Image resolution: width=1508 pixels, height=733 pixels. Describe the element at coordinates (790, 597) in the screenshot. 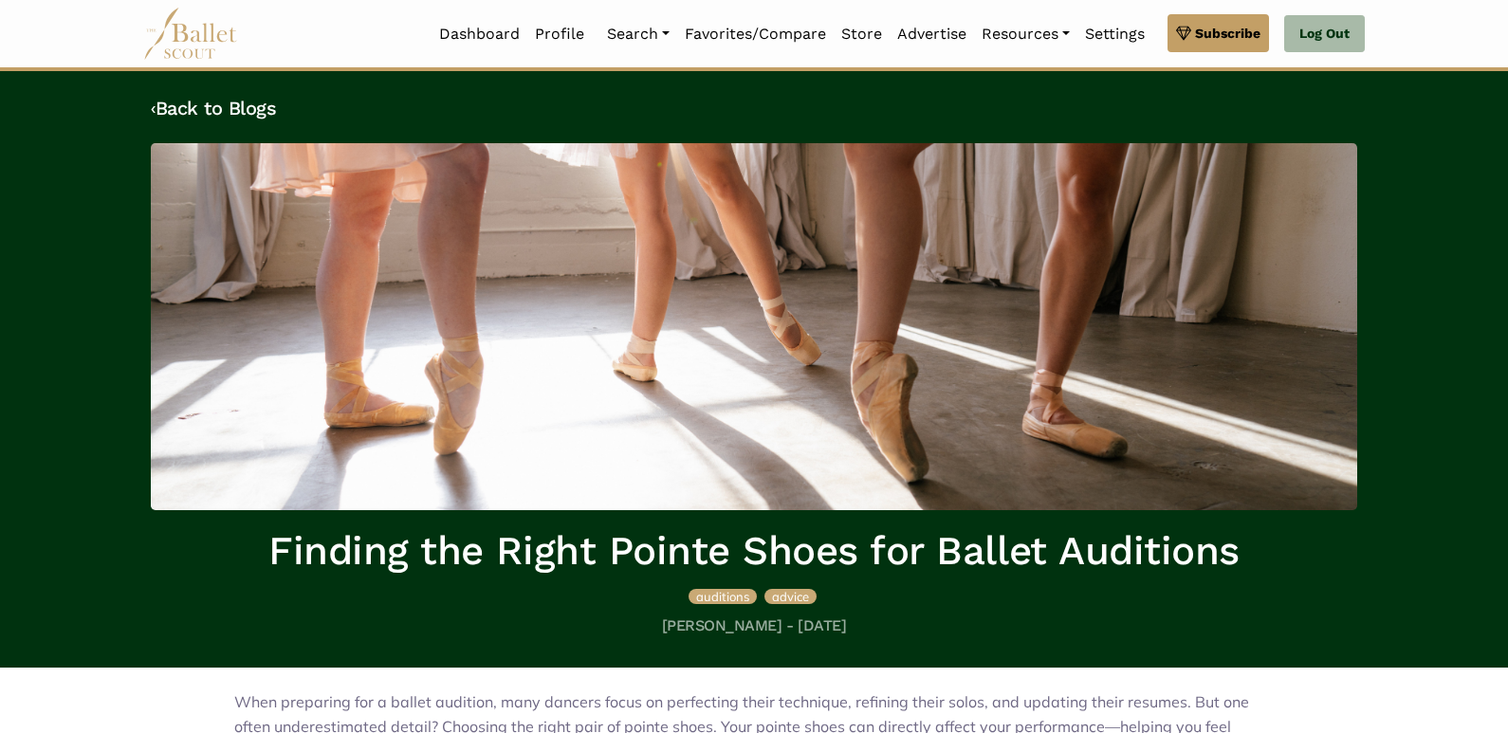

I see `span: advice` at that location.